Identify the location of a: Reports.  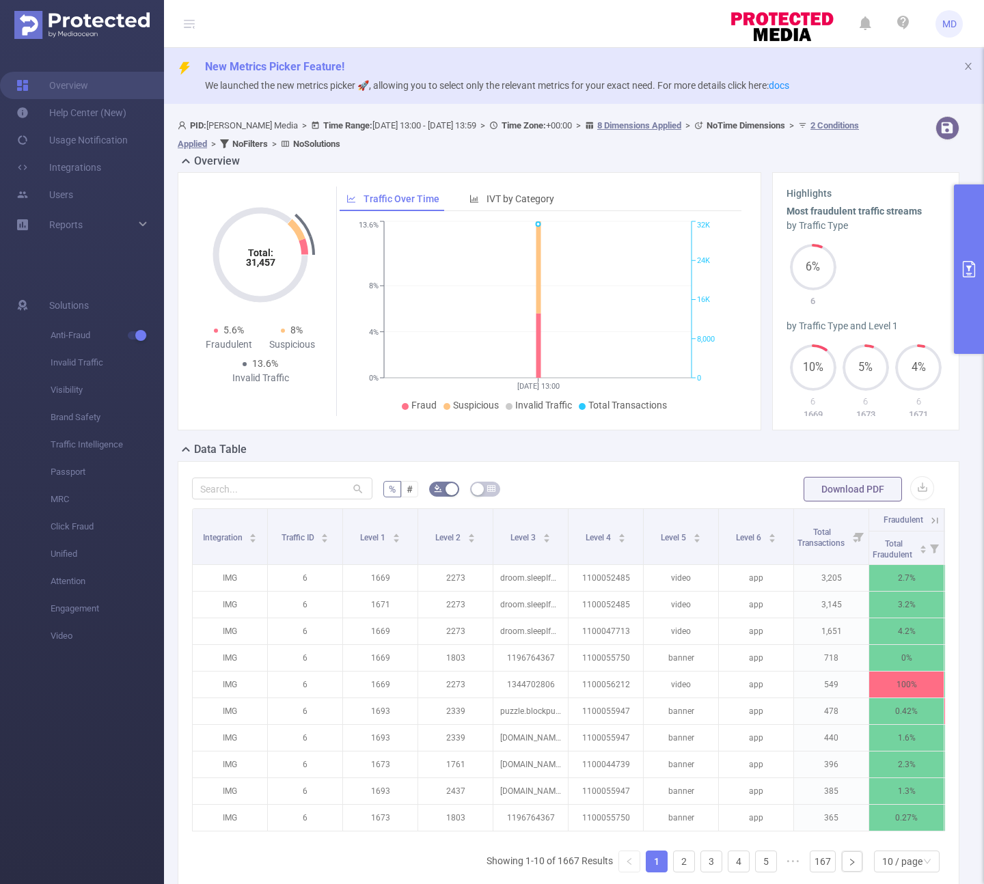
(66, 225).